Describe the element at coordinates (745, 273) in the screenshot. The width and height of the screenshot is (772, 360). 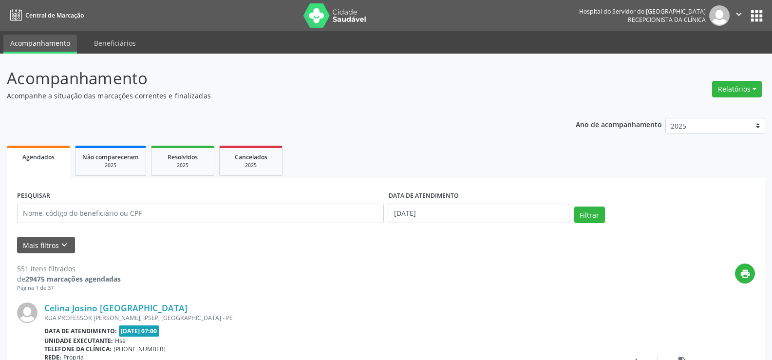
I see `button: print` at that location.